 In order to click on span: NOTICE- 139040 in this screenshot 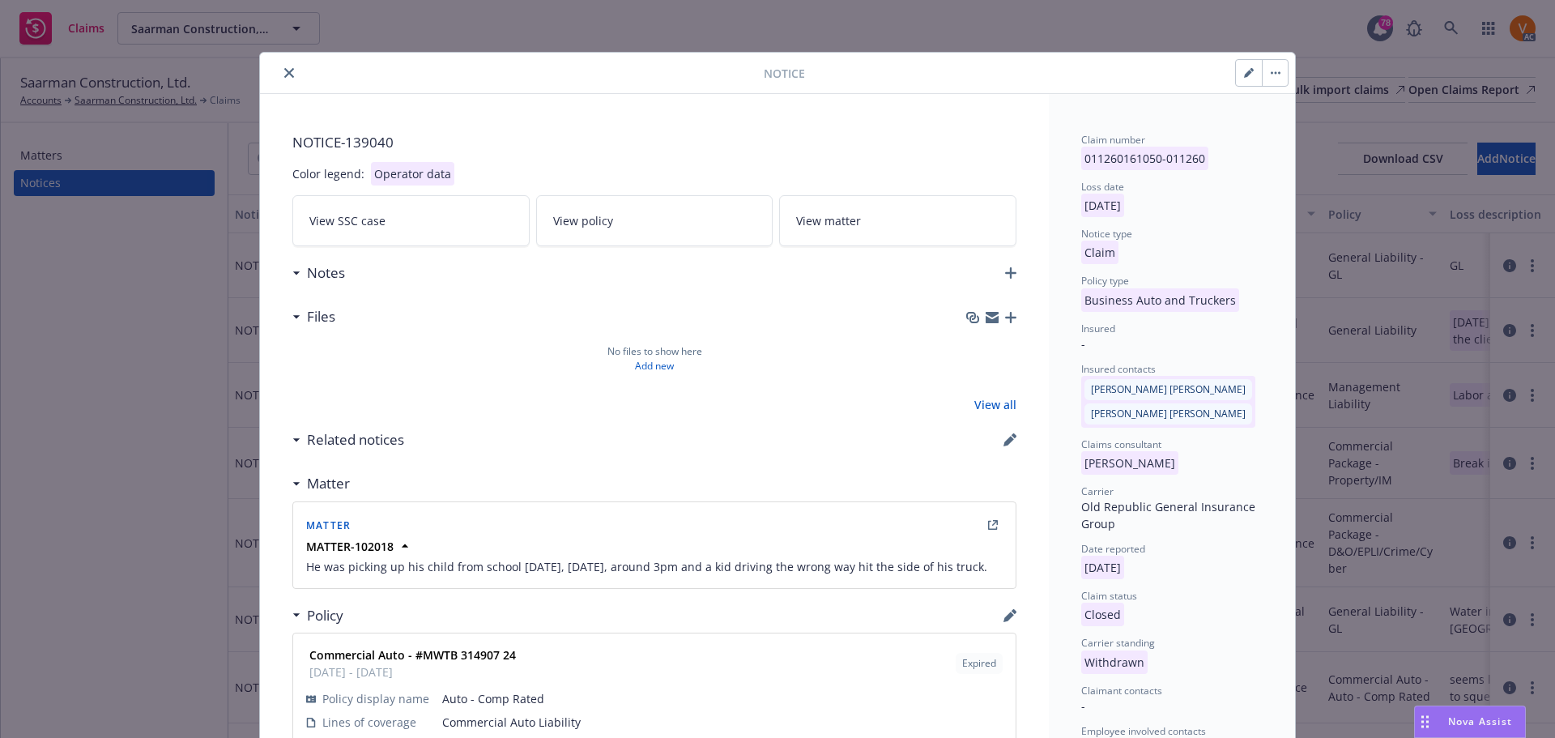, I will do `click(654, 143)`.